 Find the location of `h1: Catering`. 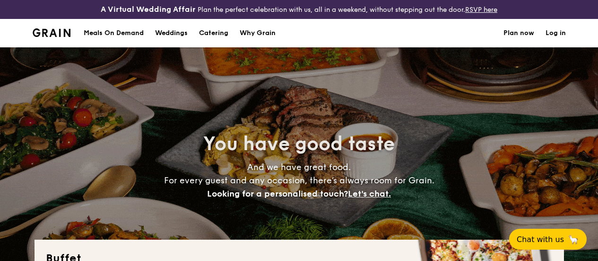

h1: Catering is located at coordinates (214, 33).